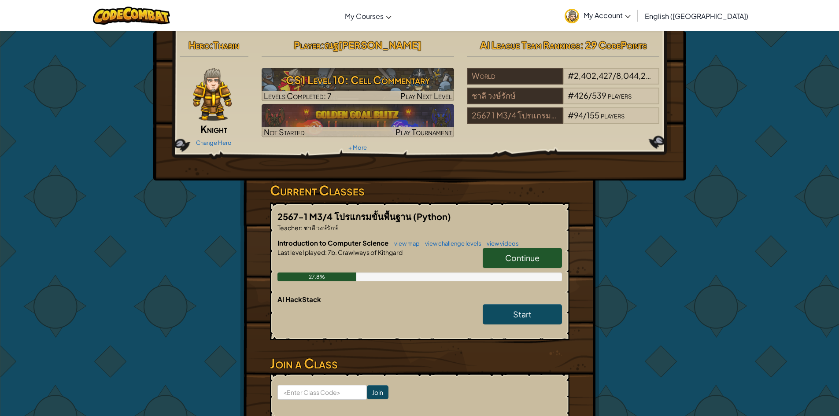 Image resolution: width=839 pixels, height=416 pixels. What do you see at coordinates (214, 129) in the screenshot?
I see `span: Knight` at bounding box center [214, 129].